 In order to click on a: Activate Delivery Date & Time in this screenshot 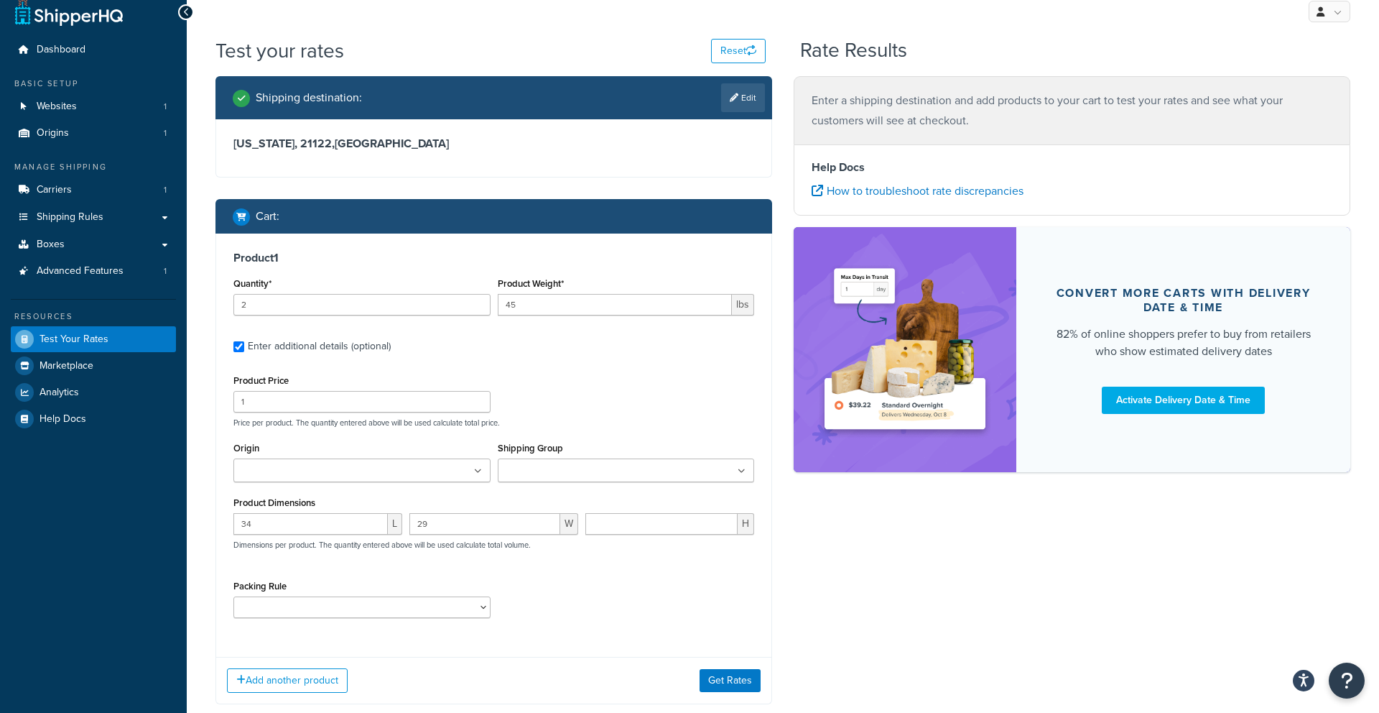, I will do `click(1183, 400)`.